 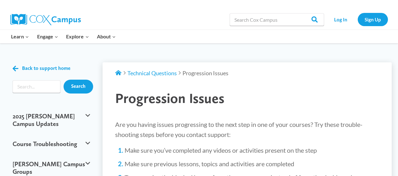 I want to click on a: Log In, so click(x=341, y=19).